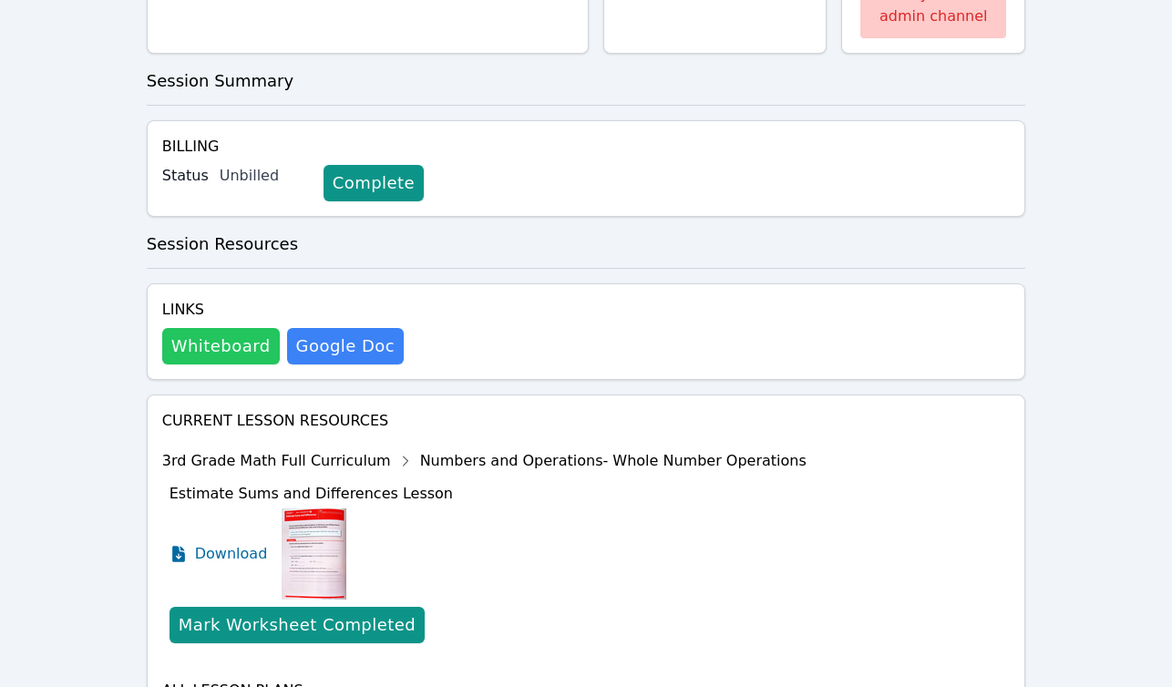 Image resolution: width=1172 pixels, height=687 pixels. I want to click on h4: Links, so click(282, 310).